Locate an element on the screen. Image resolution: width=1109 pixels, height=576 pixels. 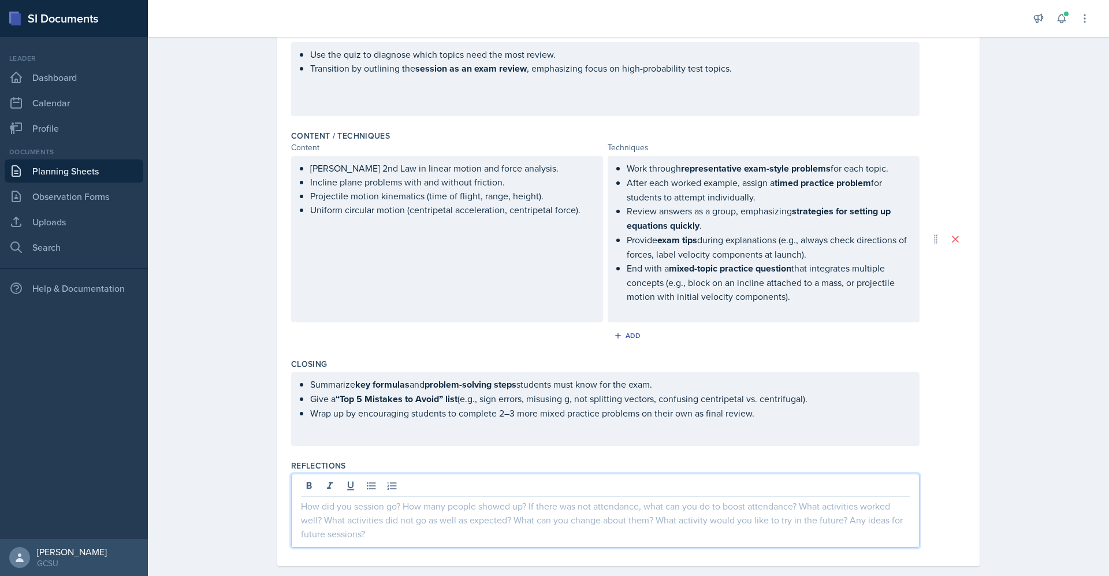
div: Content is located at coordinates (447, 147).